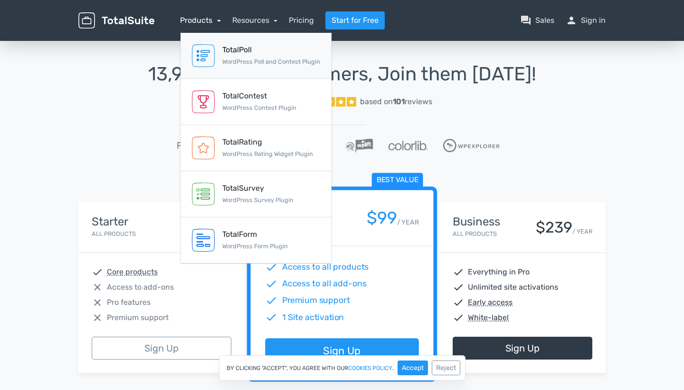 This screenshot has width=684, height=390. Describe the element at coordinates (200, 20) in the screenshot. I see `a: Products` at that location.